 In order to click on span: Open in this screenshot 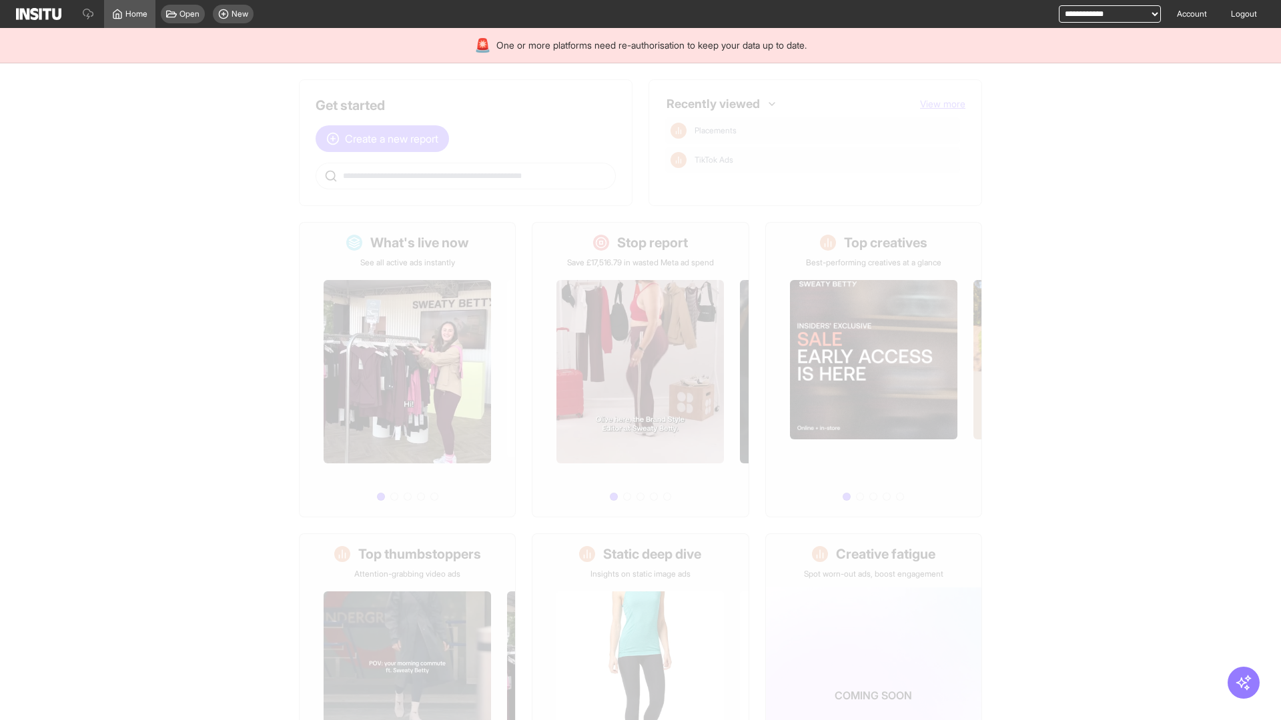, I will do `click(189, 14)`.